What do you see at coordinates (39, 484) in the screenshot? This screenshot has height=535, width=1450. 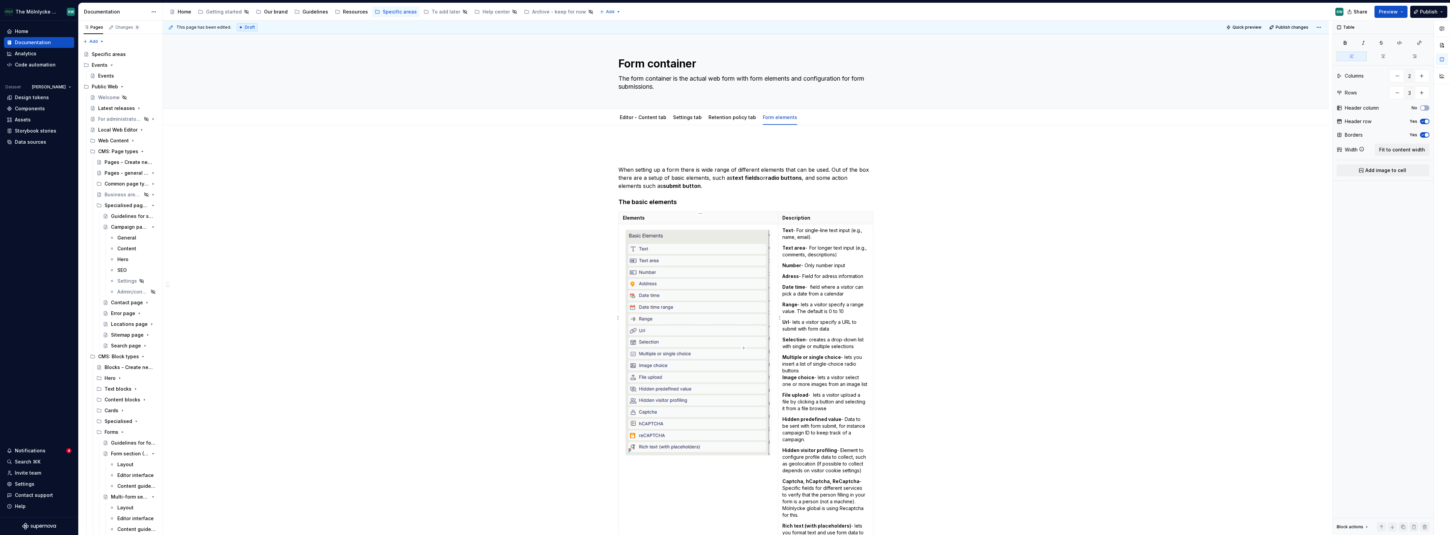 I see `a: Settings` at bounding box center [39, 484].